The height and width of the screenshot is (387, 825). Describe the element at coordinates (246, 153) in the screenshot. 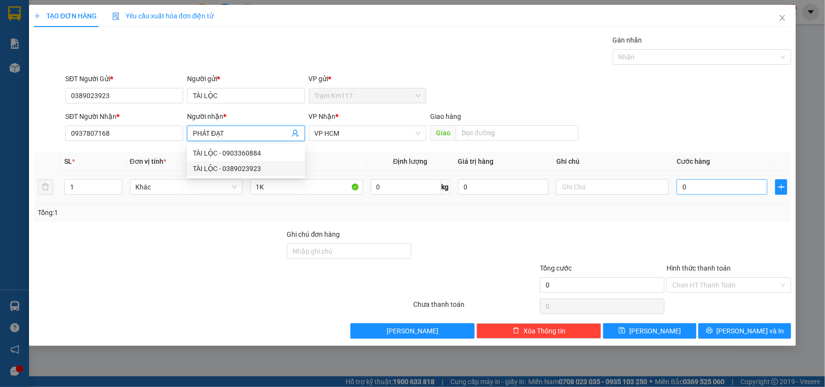

I see `div: TÀI LỘC - 0903360884` at that location.